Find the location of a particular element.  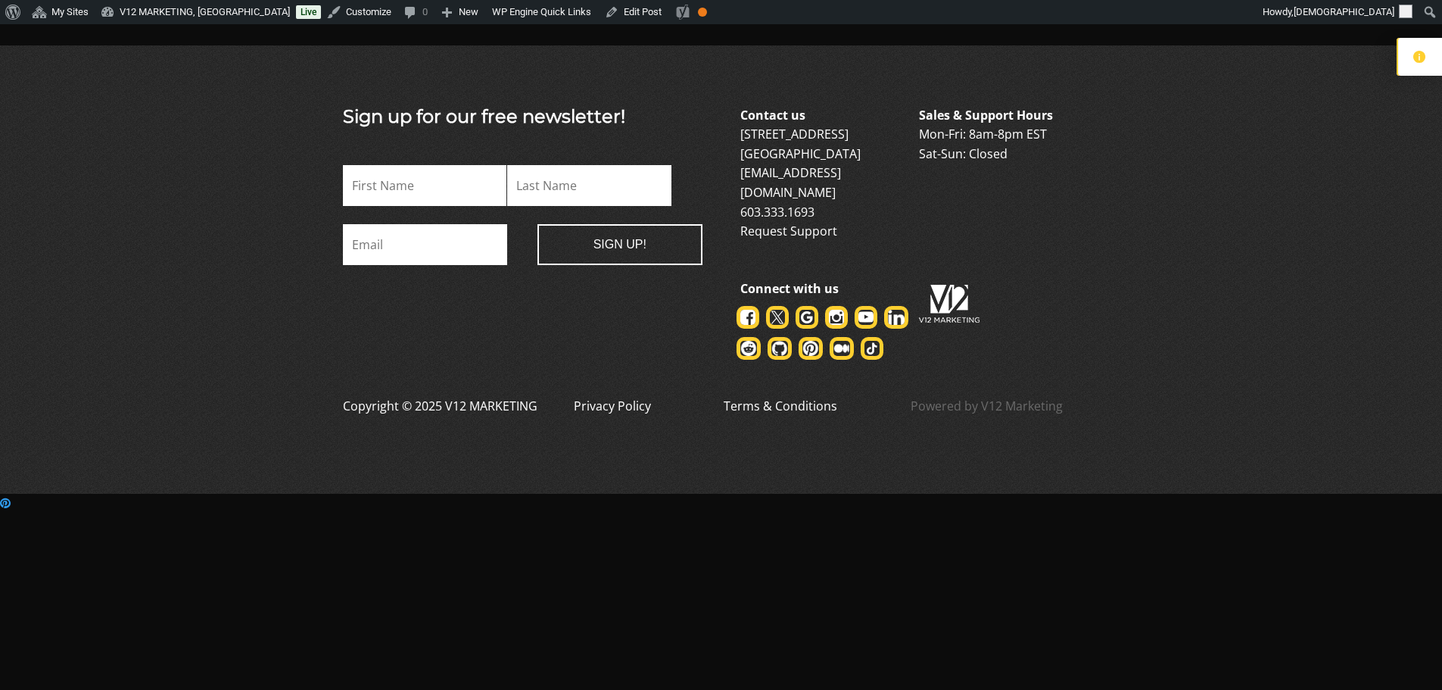

a: Terms & Conditions is located at coordinates (781, 415).